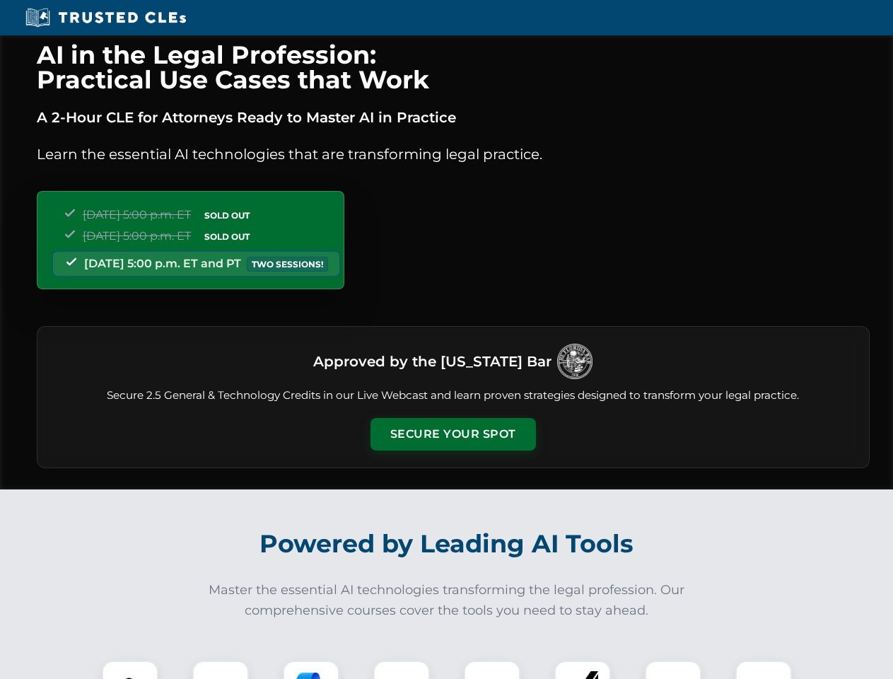 The height and width of the screenshot is (679, 893). What do you see at coordinates (453, 117) in the screenshot?
I see `p: A 2-Hour CLE for Attorneys Ready to Master AI in Practice` at bounding box center [453, 117].